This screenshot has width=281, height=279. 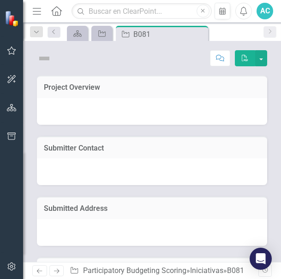 I want to click on h3: Submitter Contact, so click(x=152, y=148).